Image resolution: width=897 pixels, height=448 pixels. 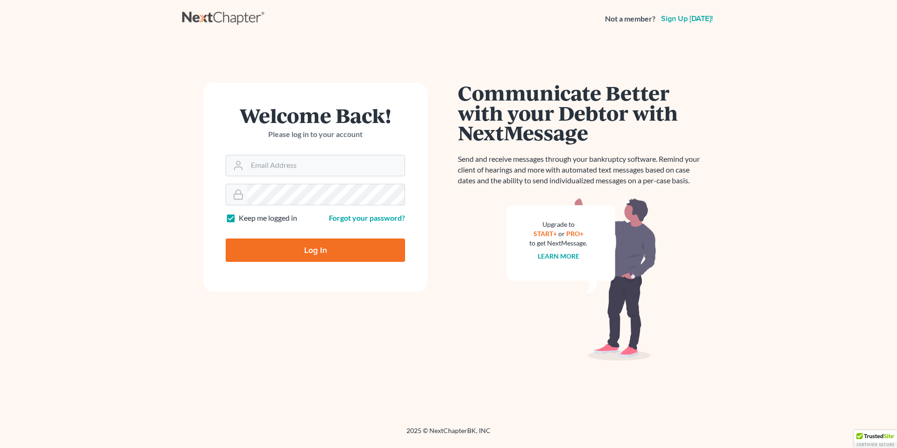 I want to click on span: or, so click(x=562, y=233).